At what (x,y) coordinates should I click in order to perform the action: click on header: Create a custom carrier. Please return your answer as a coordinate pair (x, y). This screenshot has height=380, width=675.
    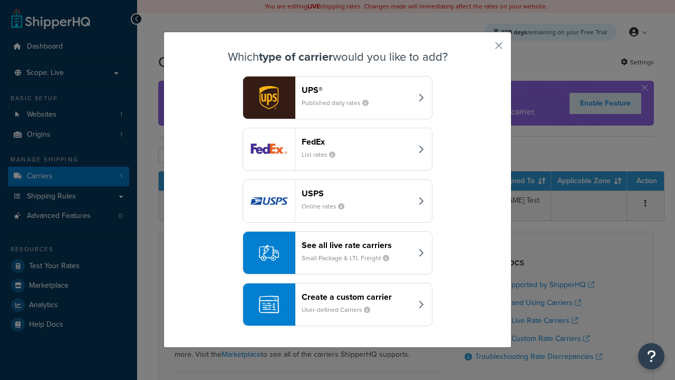
    Looking at the image, I should click on (357, 297).